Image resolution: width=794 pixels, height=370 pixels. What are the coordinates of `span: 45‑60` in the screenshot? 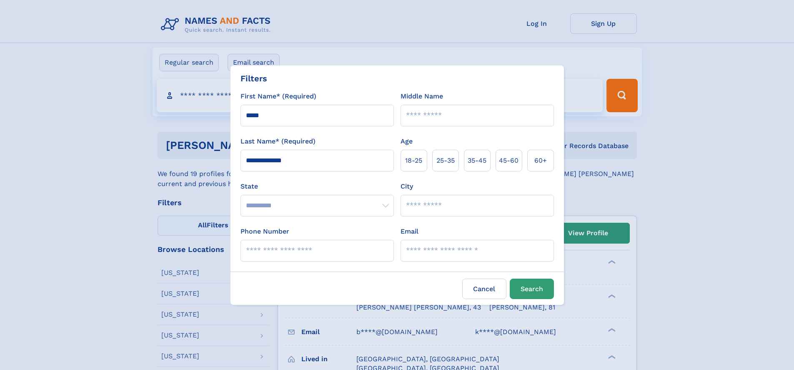 It's located at (509, 161).